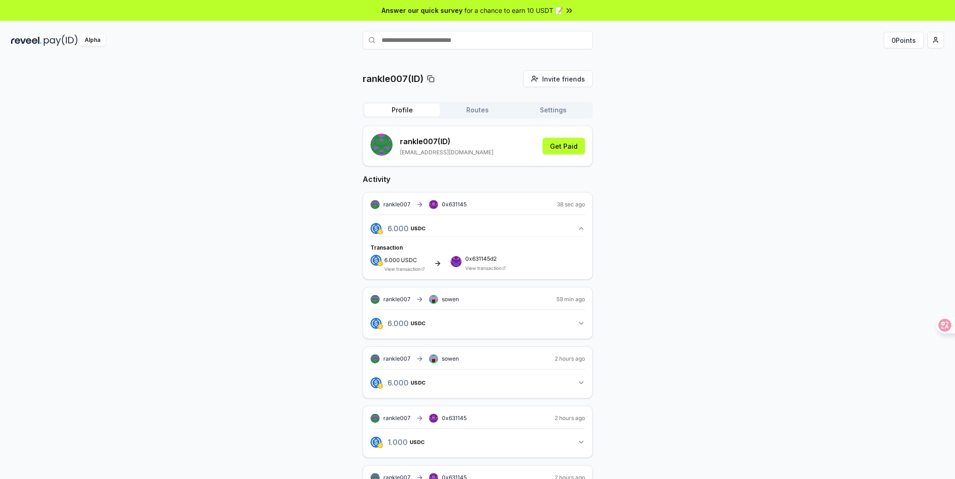  Describe the element at coordinates (402, 110) in the screenshot. I see `button: Profile` at that location.